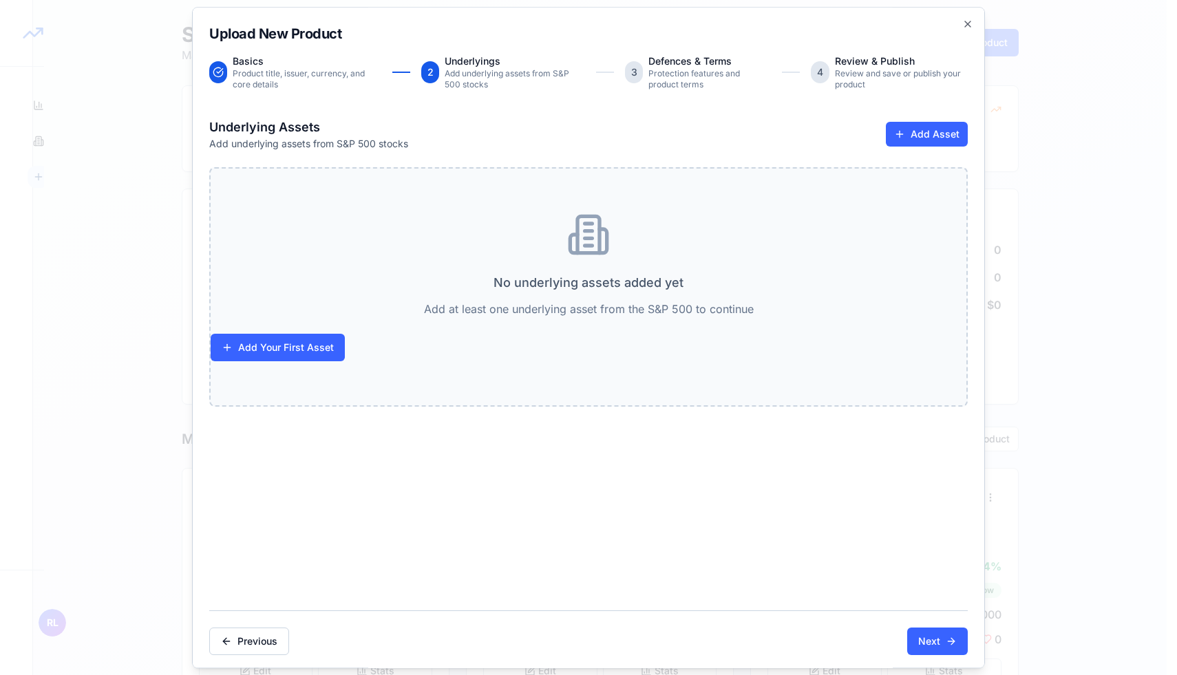  I want to click on p: Review & Publish, so click(901, 61).